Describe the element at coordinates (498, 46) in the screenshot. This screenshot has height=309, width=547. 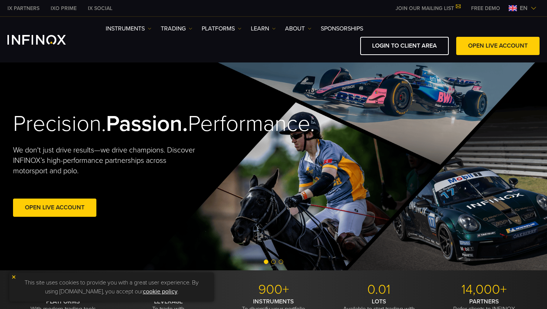
I see `a: OPEN LIVE ACCOUNT` at that location.